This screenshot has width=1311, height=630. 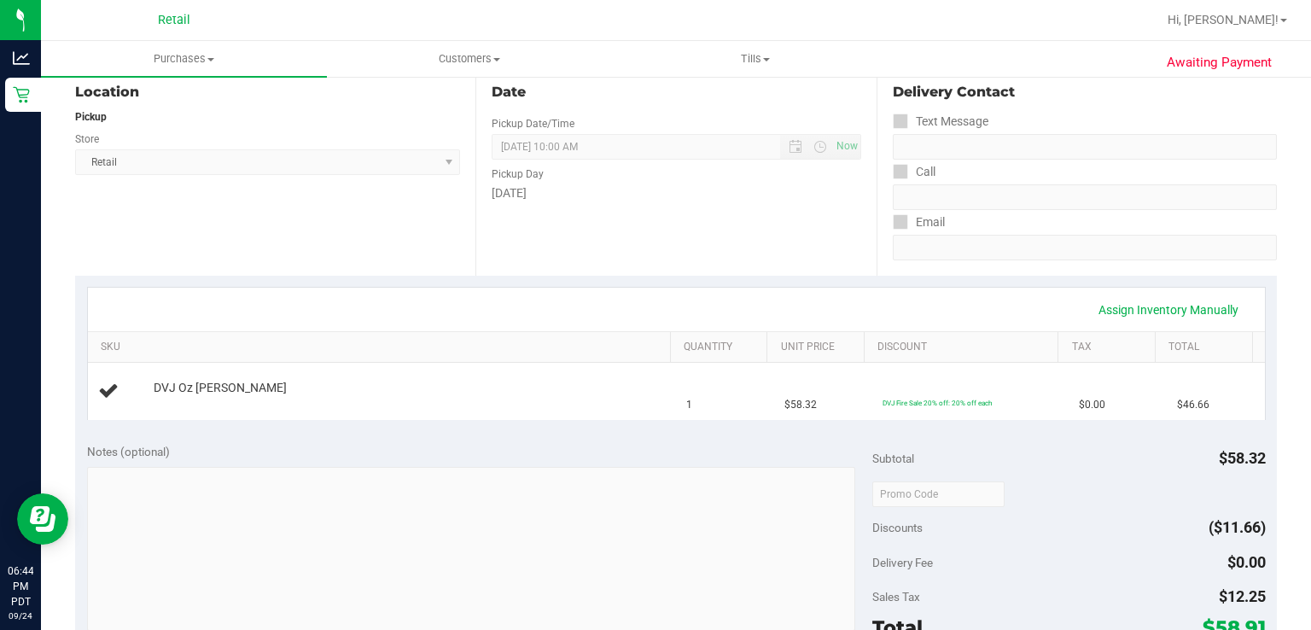 What do you see at coordinates (755, 59) in the screenshot?
I see `a: Tills` at bounding box center [755, 59].